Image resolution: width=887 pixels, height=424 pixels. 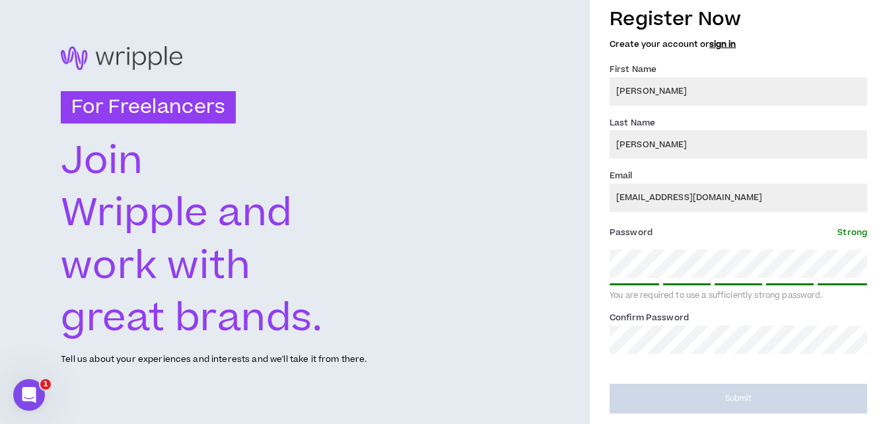 I want to click on input: Last name, so click(x=739, y=144).